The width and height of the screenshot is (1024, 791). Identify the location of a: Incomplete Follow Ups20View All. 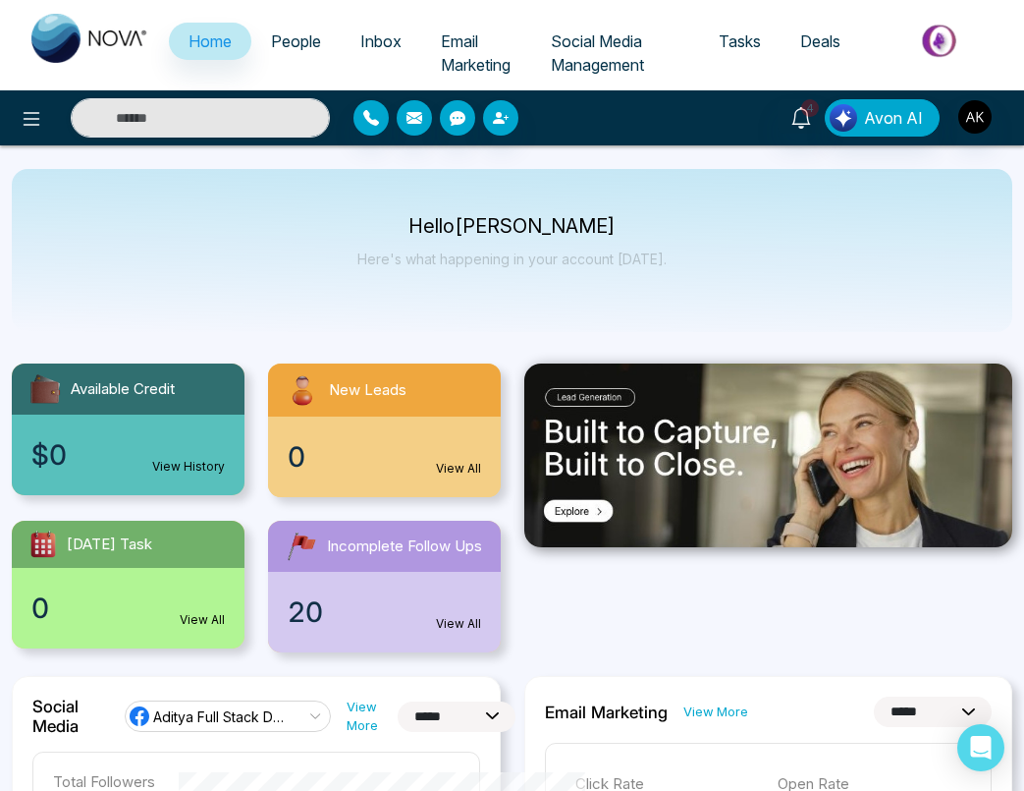
(384, 586).